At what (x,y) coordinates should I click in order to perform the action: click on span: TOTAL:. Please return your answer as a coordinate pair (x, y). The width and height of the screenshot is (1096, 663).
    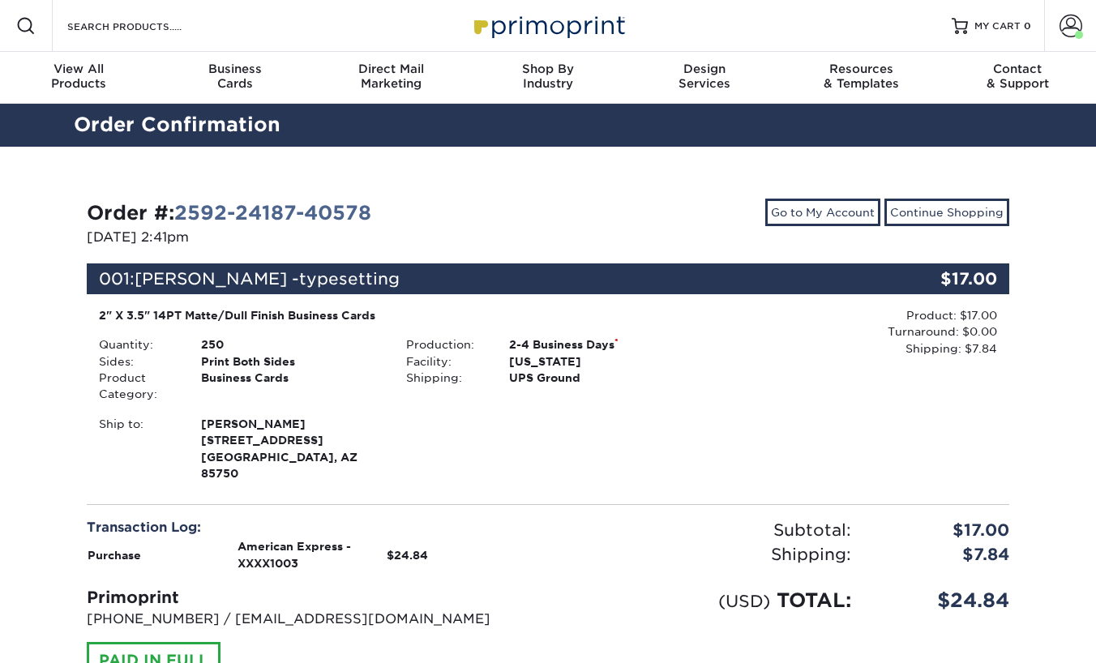
    Looking at the image, I should click on (814, 600).